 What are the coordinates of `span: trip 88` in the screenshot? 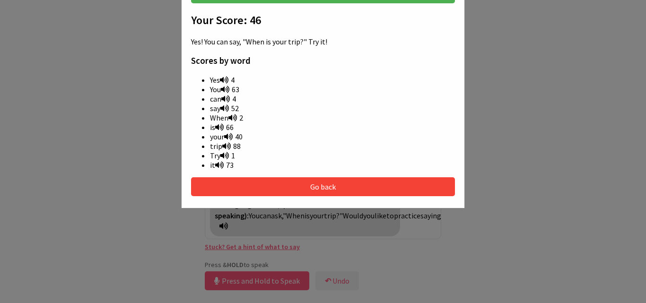 It's located at (225, 146).